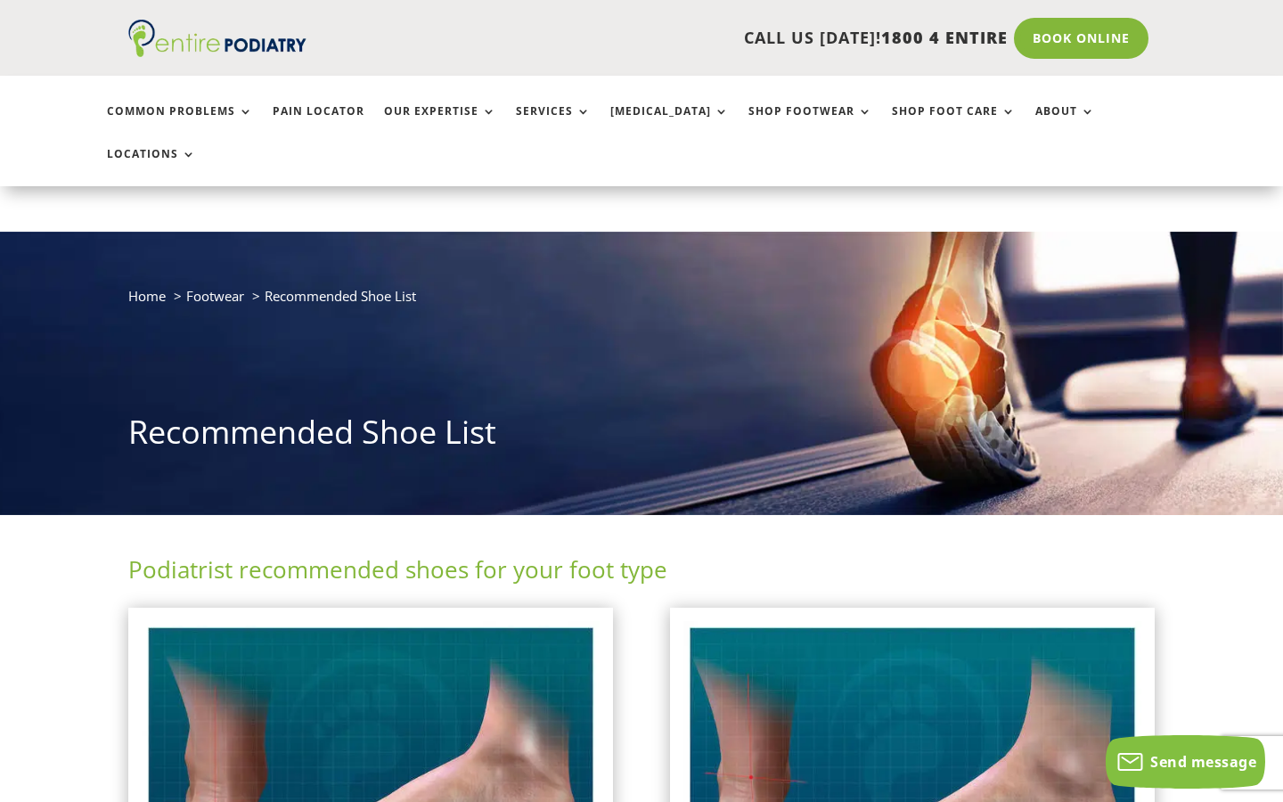  I want to click on span: Send message, so click(1202, 762).